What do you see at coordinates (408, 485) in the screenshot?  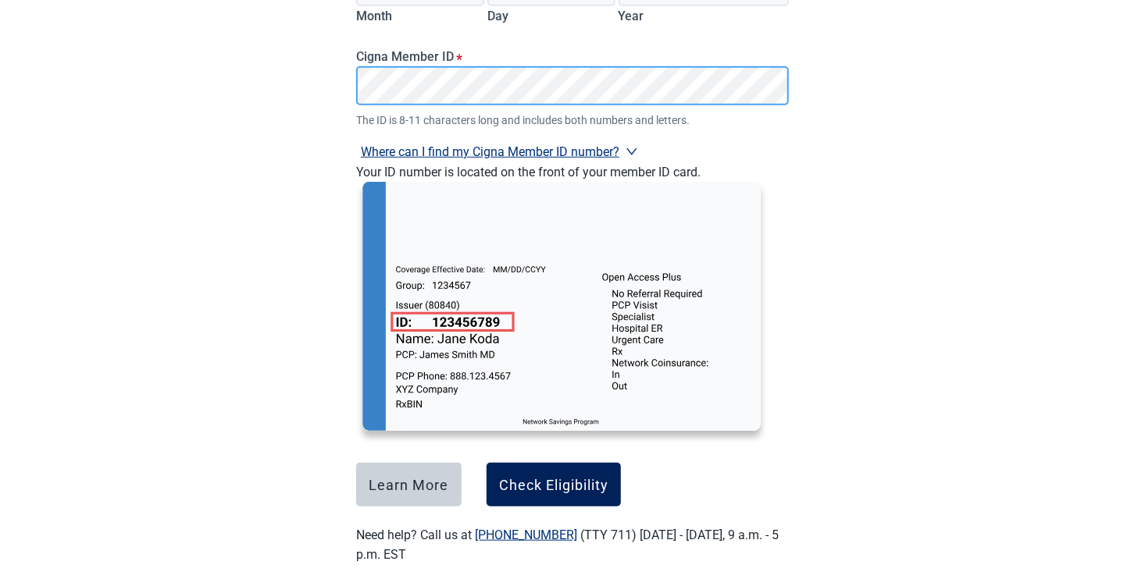 I see `button: Learn More` at bounding box center [408, 485].